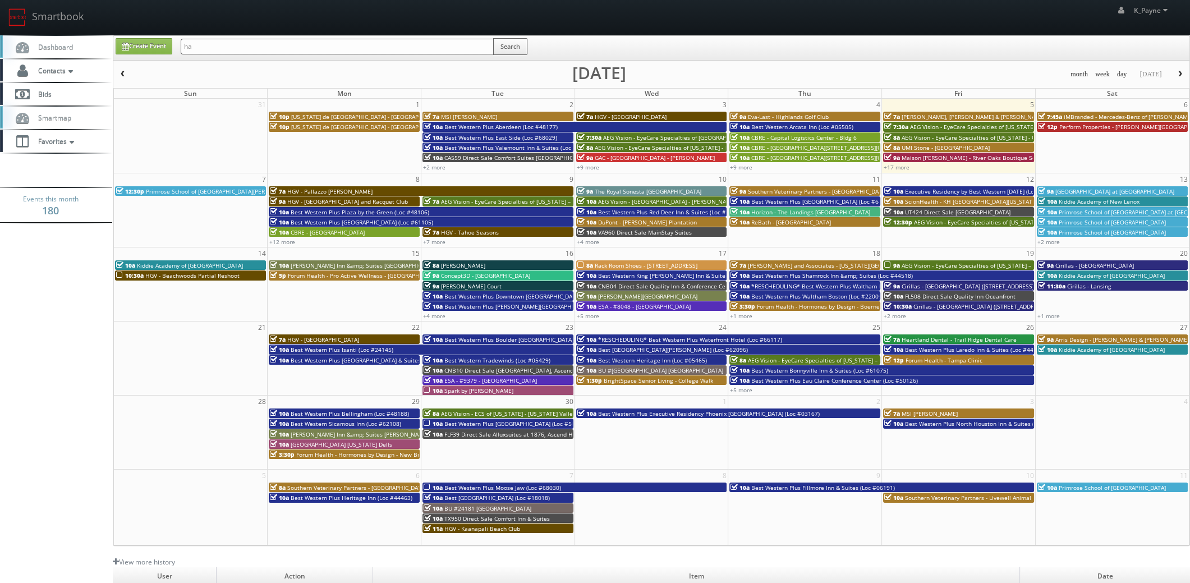  Describe the element at coordinates (571, 179) in the screenshot. I see `span: 9` at that location.